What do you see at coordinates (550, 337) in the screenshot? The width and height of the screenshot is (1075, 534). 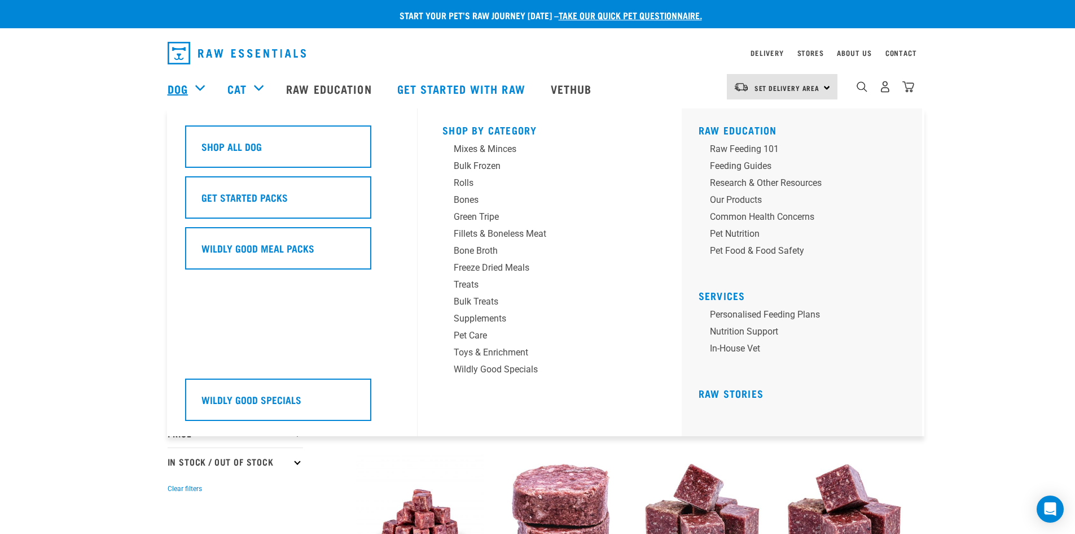 I see `a: Pet Care` at bounding box center [550, 337].